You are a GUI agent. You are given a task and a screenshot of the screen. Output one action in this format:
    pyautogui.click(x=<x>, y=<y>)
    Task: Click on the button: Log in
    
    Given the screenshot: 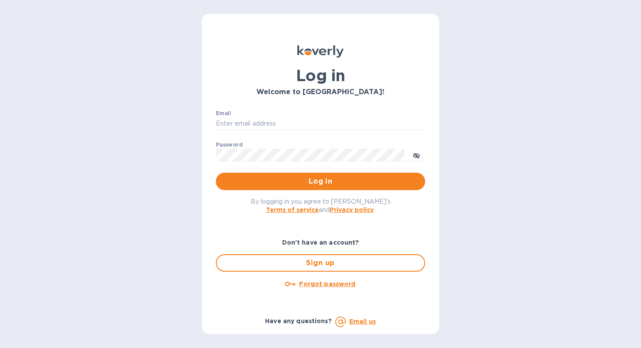 What is the action you would take?
    pyautogui.click(x=321, y=181)
    